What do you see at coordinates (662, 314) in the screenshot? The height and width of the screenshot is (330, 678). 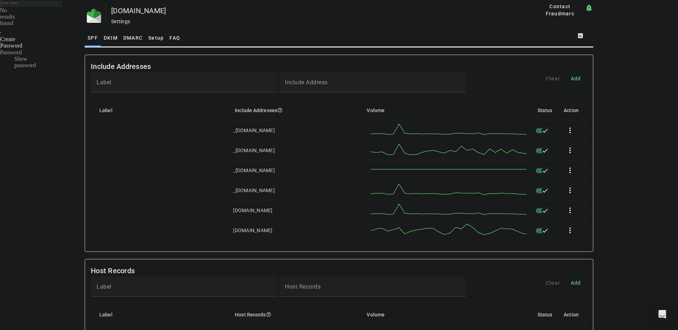 I see `div: Open Intercom Messenger` at bounding box center [662, 314].